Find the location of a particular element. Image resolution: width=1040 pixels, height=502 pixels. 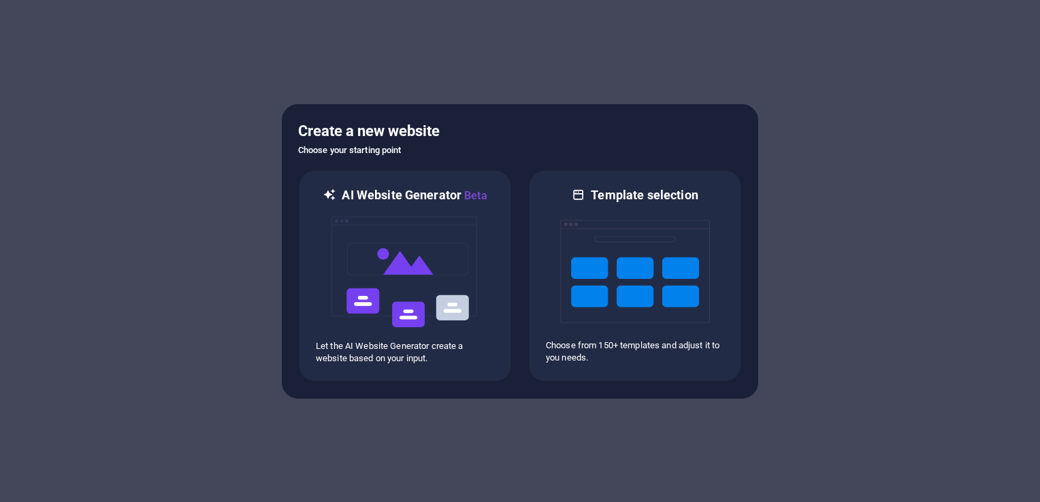

img: ai is located at coordinates (405, 272).